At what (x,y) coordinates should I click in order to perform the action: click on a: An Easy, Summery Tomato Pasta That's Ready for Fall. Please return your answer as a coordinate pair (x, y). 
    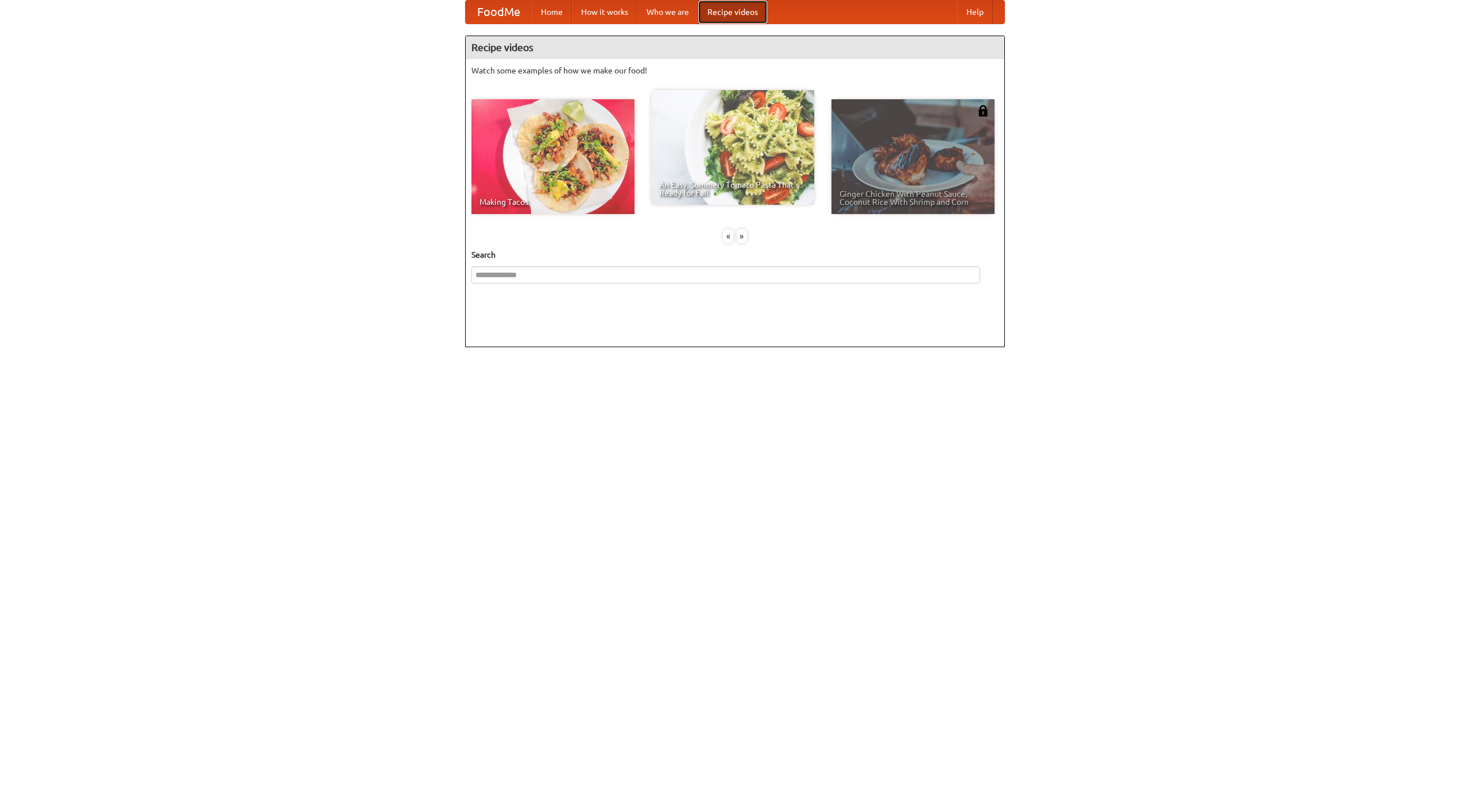
    Looking at the image, I should click on (733, 147).